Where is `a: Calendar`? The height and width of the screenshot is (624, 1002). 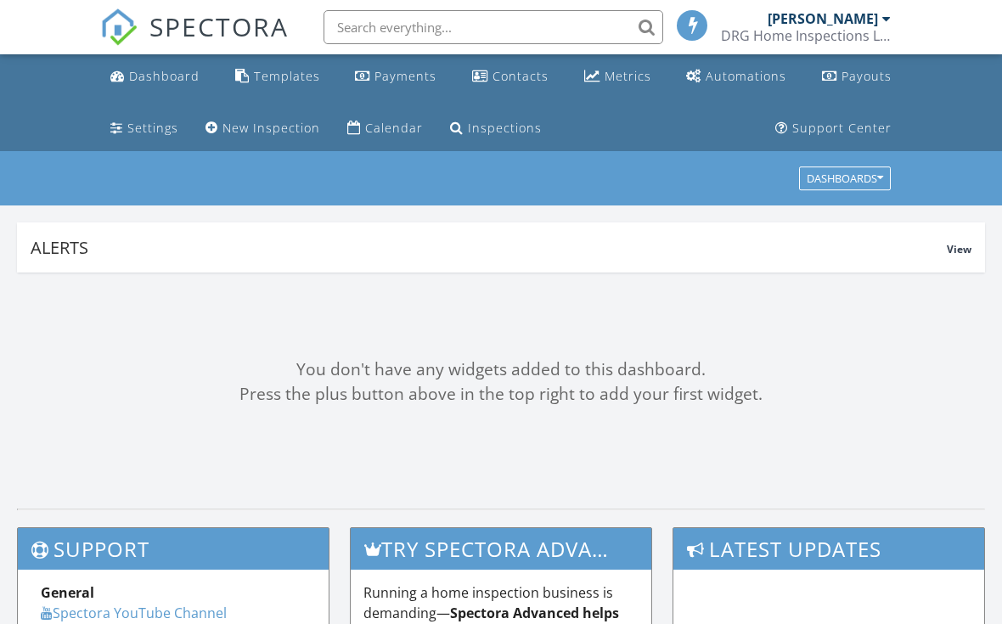
a: Calendar is located at coordinates (385, 128).